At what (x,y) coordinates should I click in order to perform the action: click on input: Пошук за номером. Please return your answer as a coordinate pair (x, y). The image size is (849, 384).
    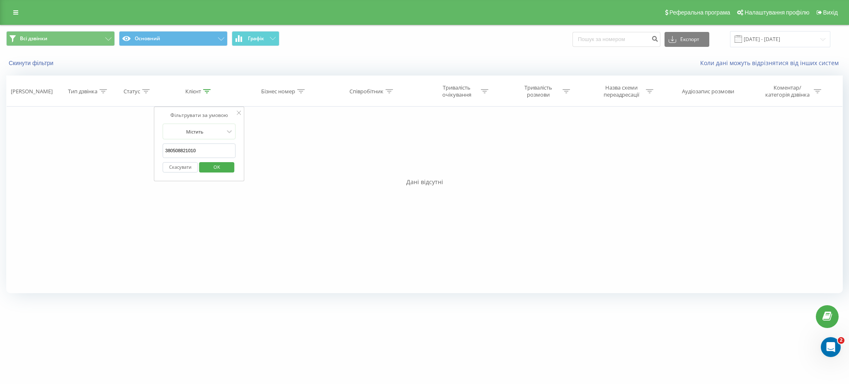
    Looking at the image, I should click on (617, 39).